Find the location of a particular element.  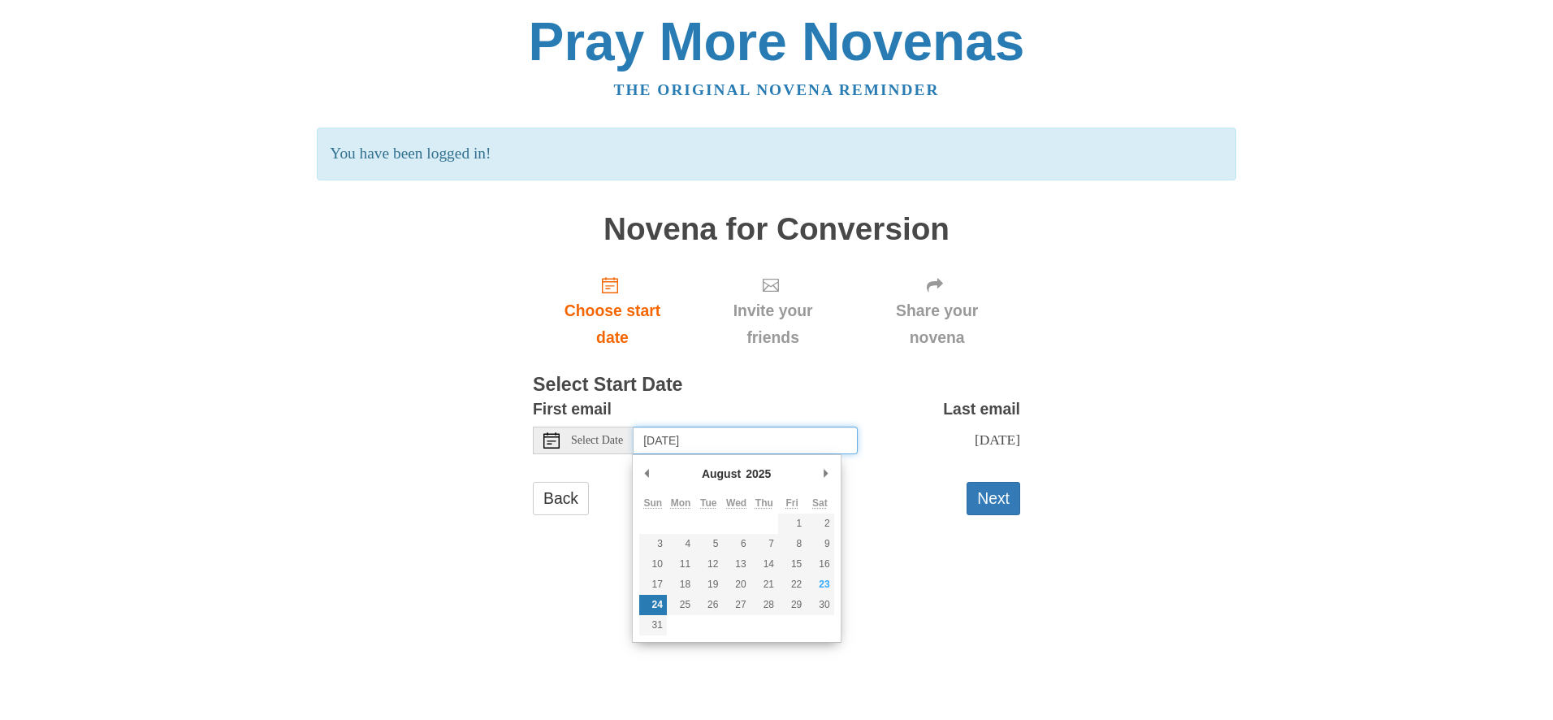

abbr: Sunday is located at coordinates (652, 503).